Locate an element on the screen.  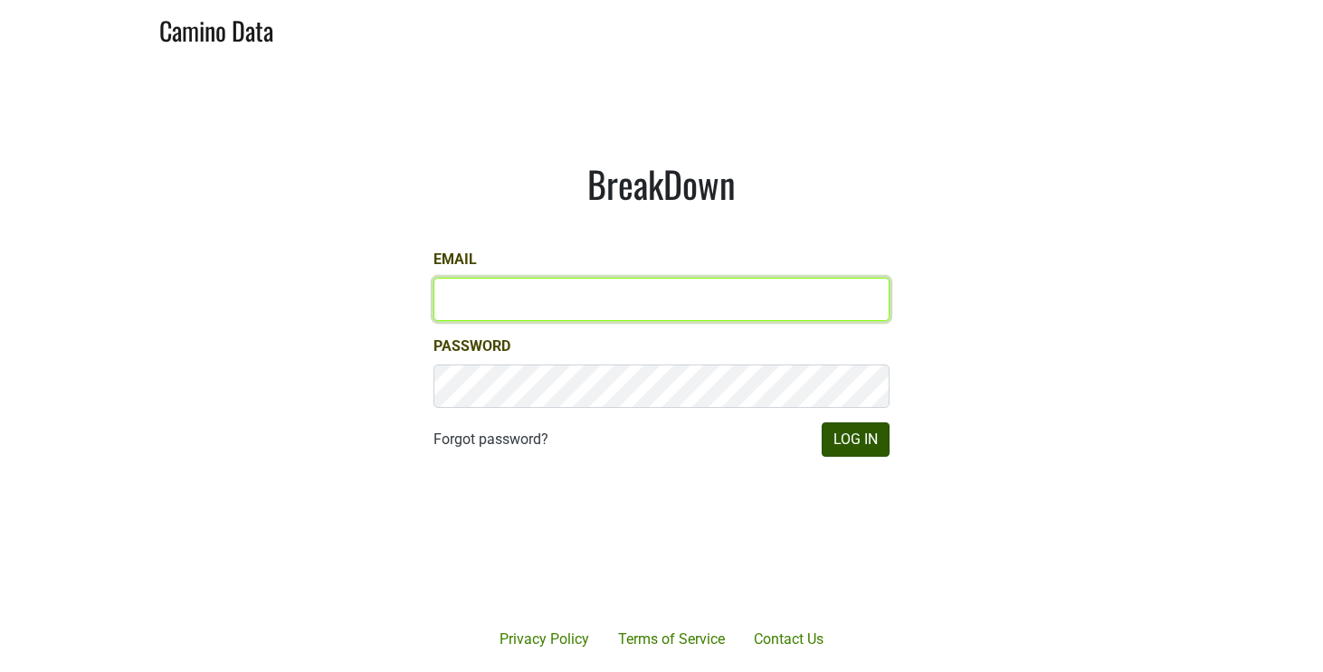
label: Email is located at coordinates (455, 260).